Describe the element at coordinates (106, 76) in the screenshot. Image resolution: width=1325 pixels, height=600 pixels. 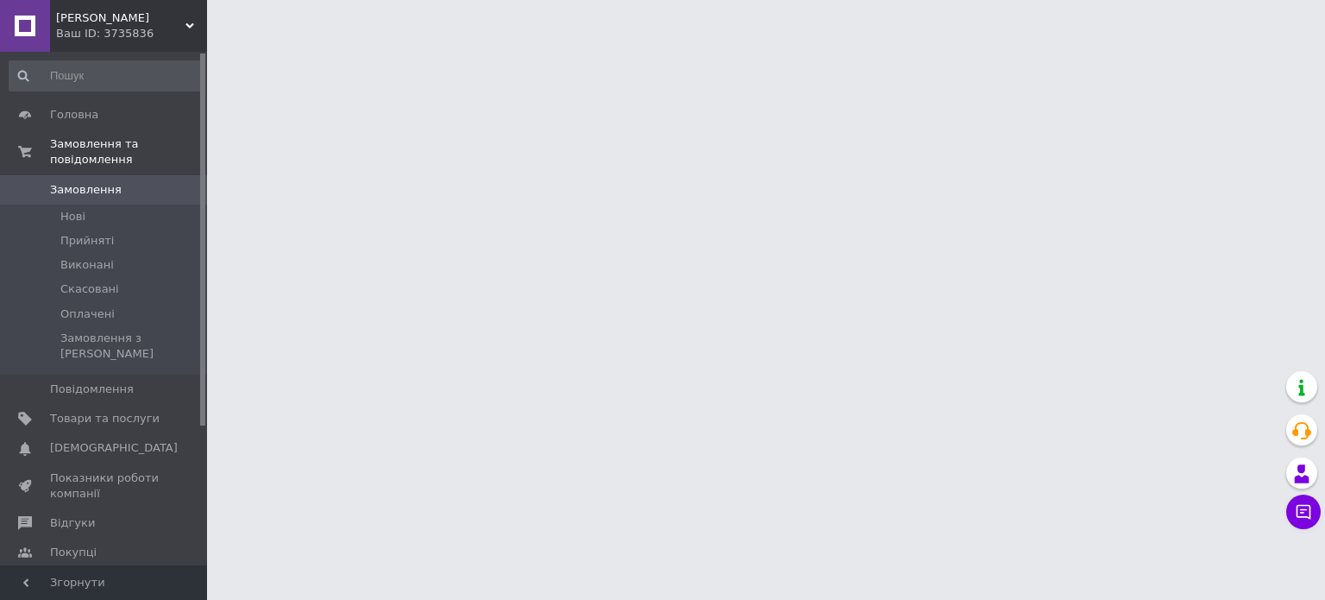
I see `input: Пошук` at that location.